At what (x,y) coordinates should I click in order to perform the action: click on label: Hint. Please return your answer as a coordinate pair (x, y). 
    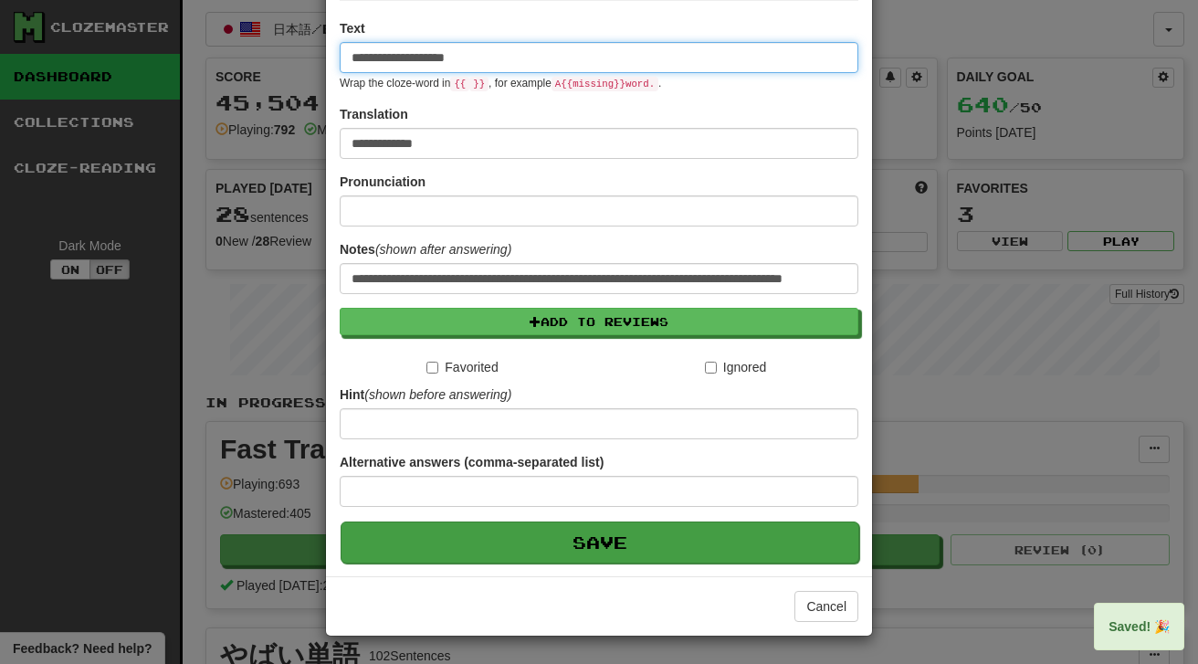
    Looking at the image, I should click on (426, 395).